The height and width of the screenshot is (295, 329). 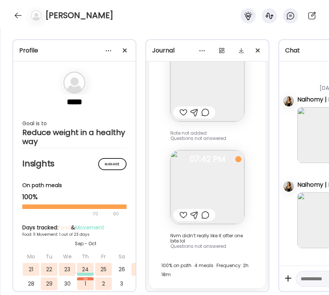 I want to click on div: We, so click(x=67, y=257).